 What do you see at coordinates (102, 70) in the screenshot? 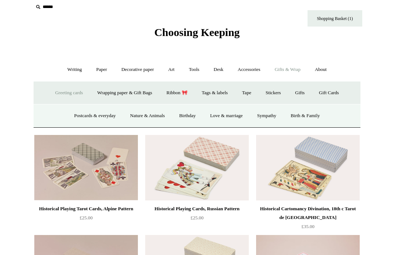
I see `a: Paper` at bounding box center [102, 70].